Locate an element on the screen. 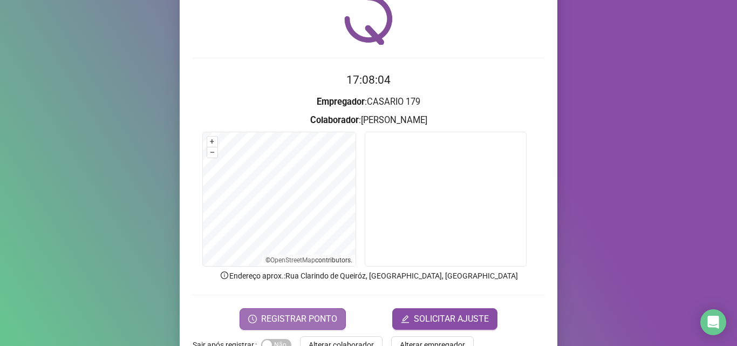  time: 17:08:04 is located at coordinates (369, 80).